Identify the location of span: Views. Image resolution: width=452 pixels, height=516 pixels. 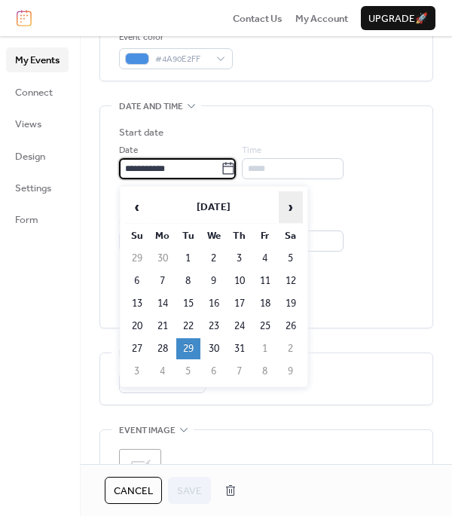
(28, 124).